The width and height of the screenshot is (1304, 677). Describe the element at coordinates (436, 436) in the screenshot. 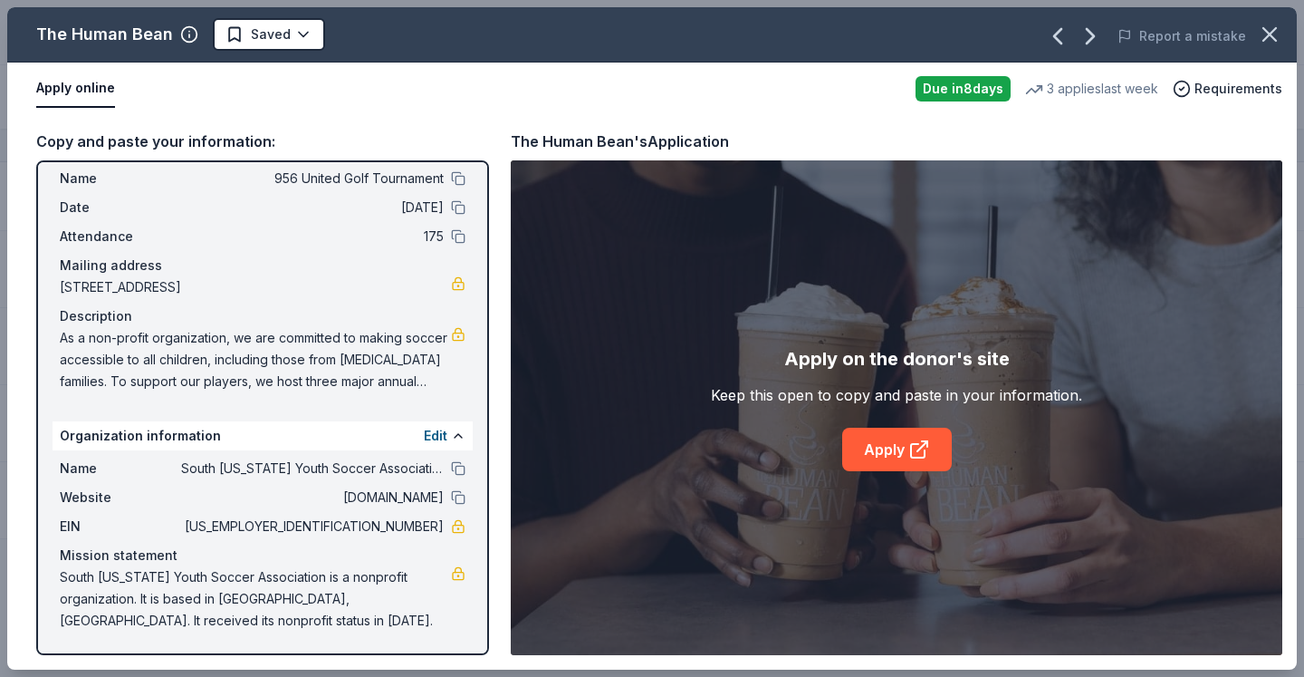

I see `button: Edit` at that location.